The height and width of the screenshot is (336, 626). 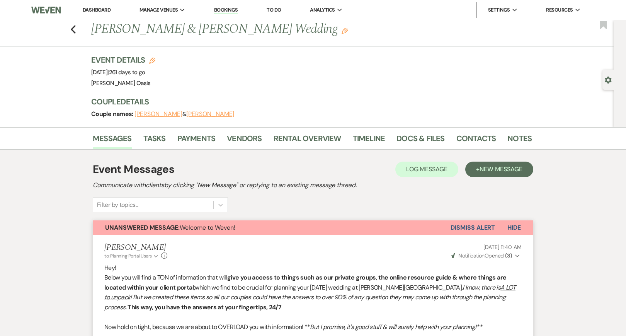 What do you see at coordinates (158, 10) in the screenshot?
I see `span: Manage Venues` at bounding box center [158, 10].